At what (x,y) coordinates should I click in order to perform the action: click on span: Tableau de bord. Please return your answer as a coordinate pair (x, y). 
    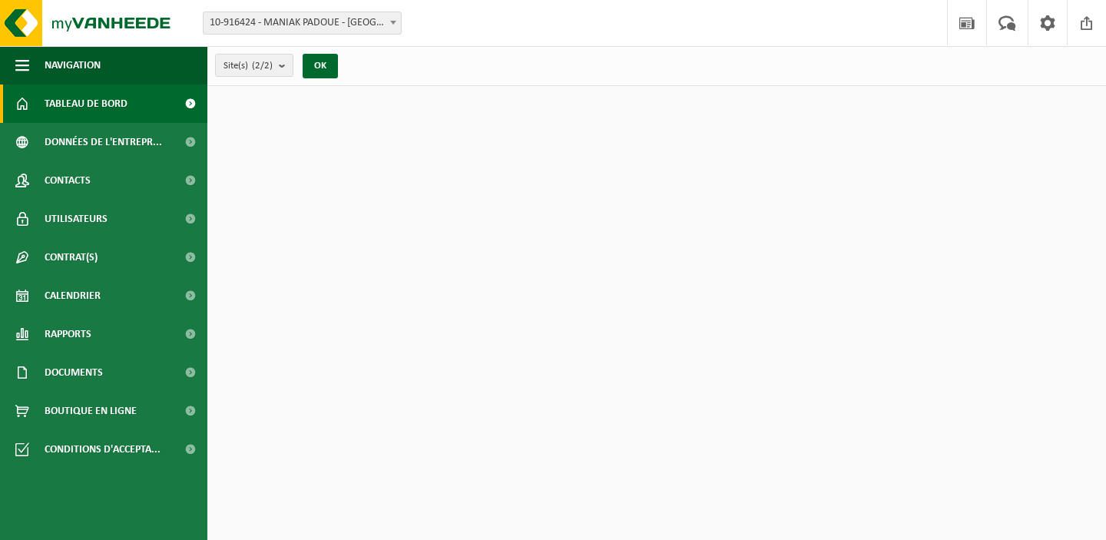
    Looking at the image, I should click on (86, 104).